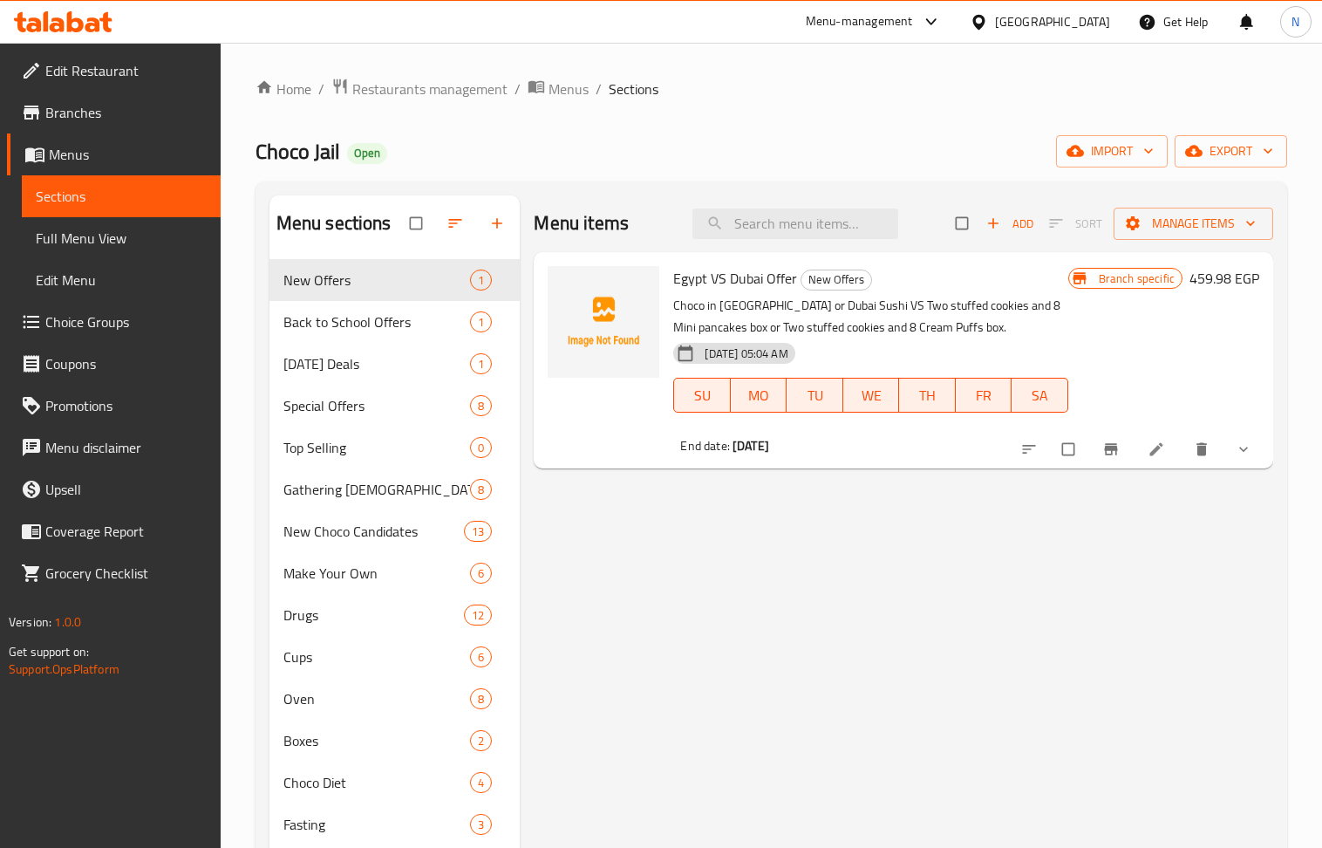 Image resolution: width=1322 pixels, height=848 pixels. What do you see at coordinates (367, 153) in the screenshot?
I see `span: Open` at bounding box center [367, 153].